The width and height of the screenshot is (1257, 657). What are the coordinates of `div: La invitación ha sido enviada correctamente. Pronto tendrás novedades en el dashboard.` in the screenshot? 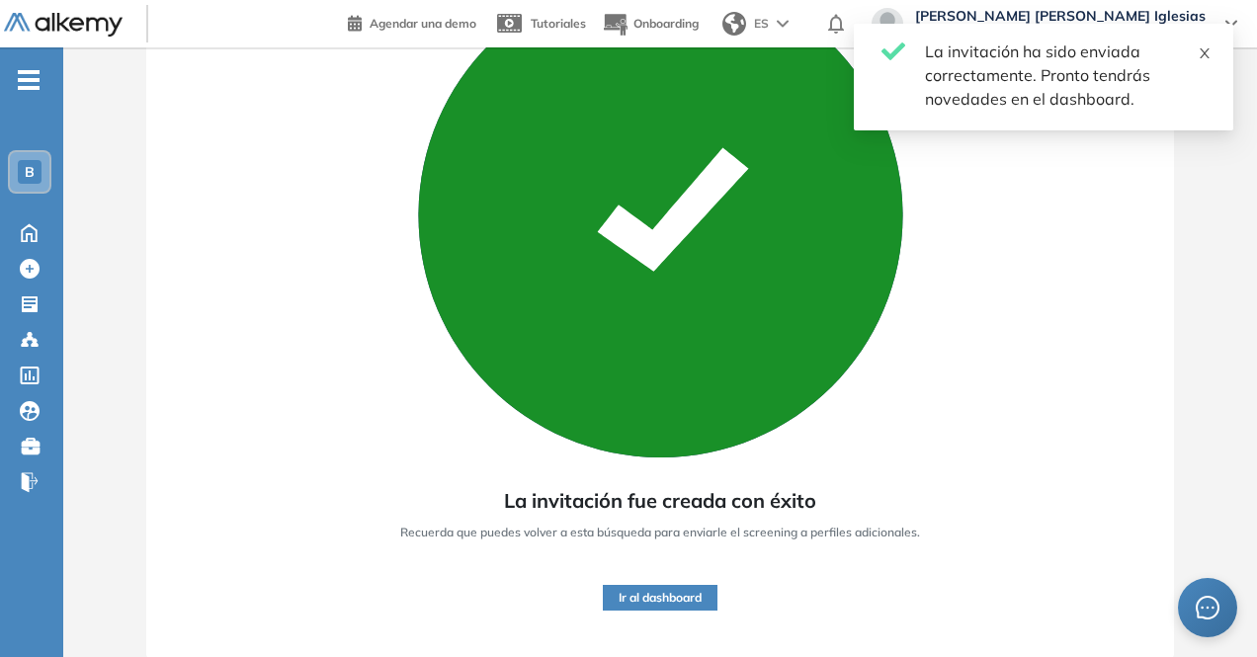 It's located at (1067, 75).